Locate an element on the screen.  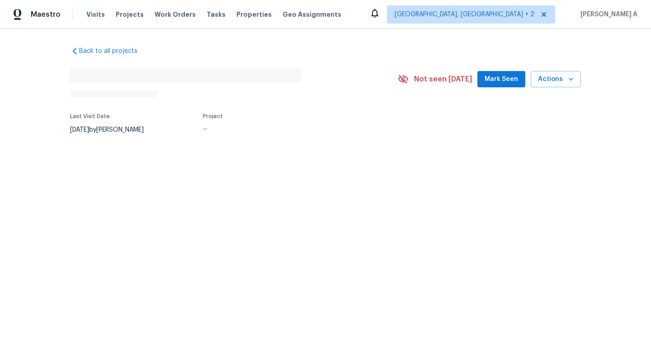
span: Geo Assignments is located at coordinates (312, 14).